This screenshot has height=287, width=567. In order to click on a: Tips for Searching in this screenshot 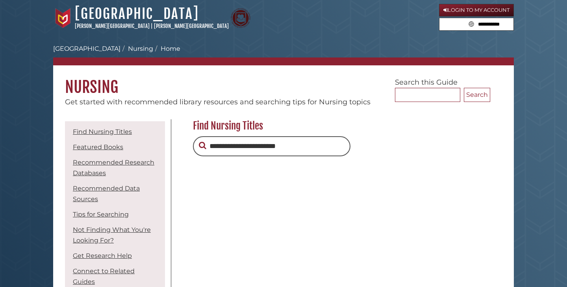, I will do `click(101, 214)`.